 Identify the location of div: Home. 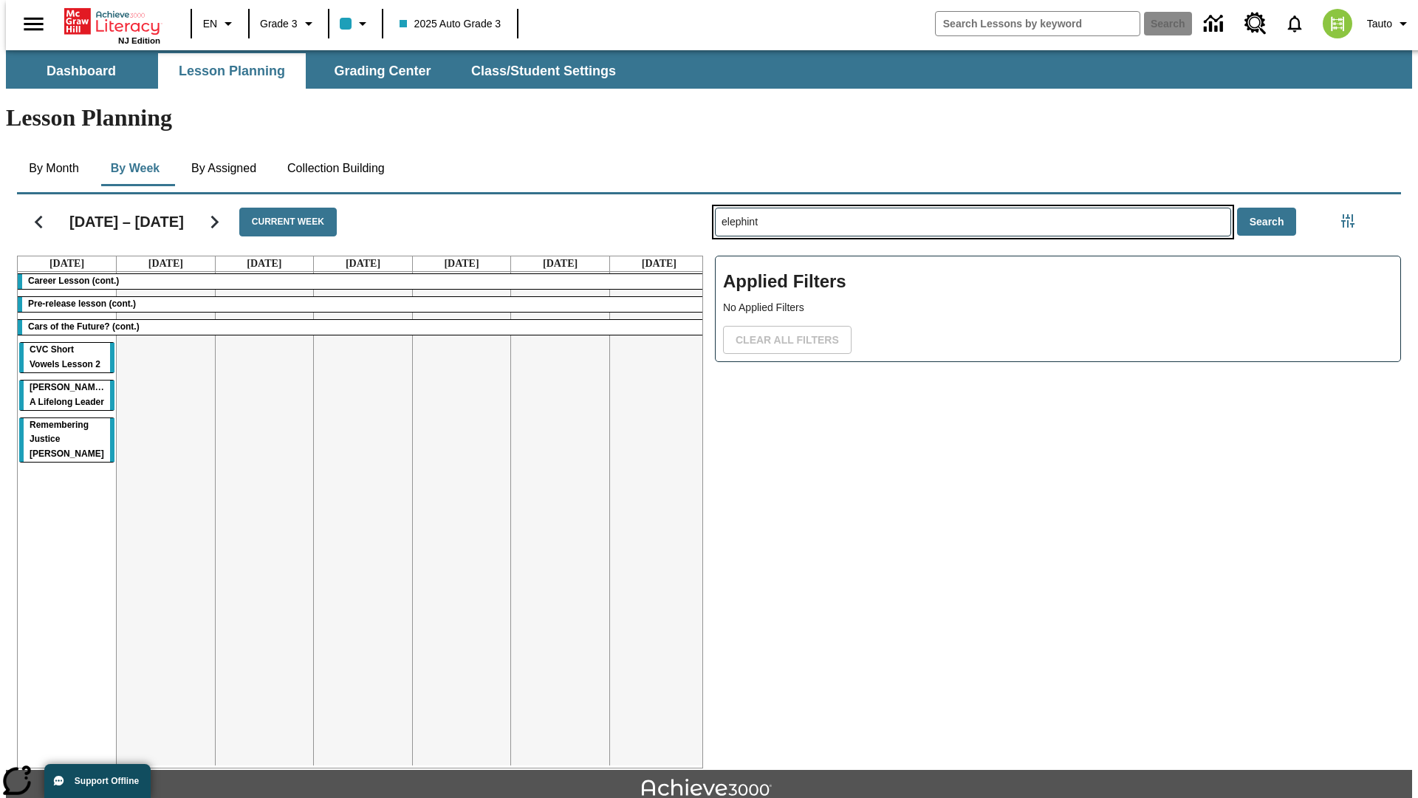
(112, 25).